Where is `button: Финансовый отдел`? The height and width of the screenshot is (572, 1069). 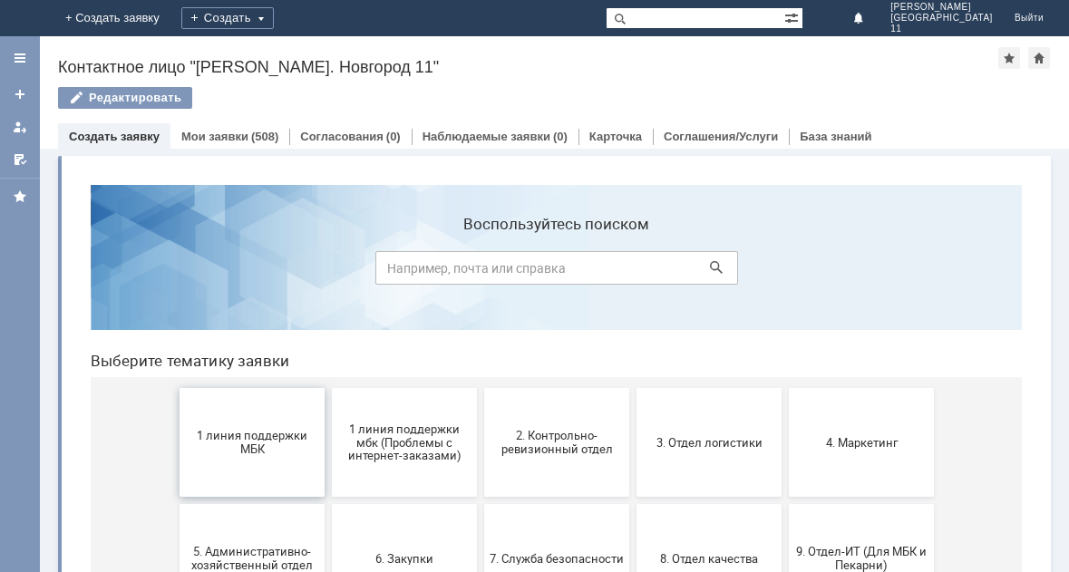
button: Финансовый отдел is located at coordinates (633, 504).